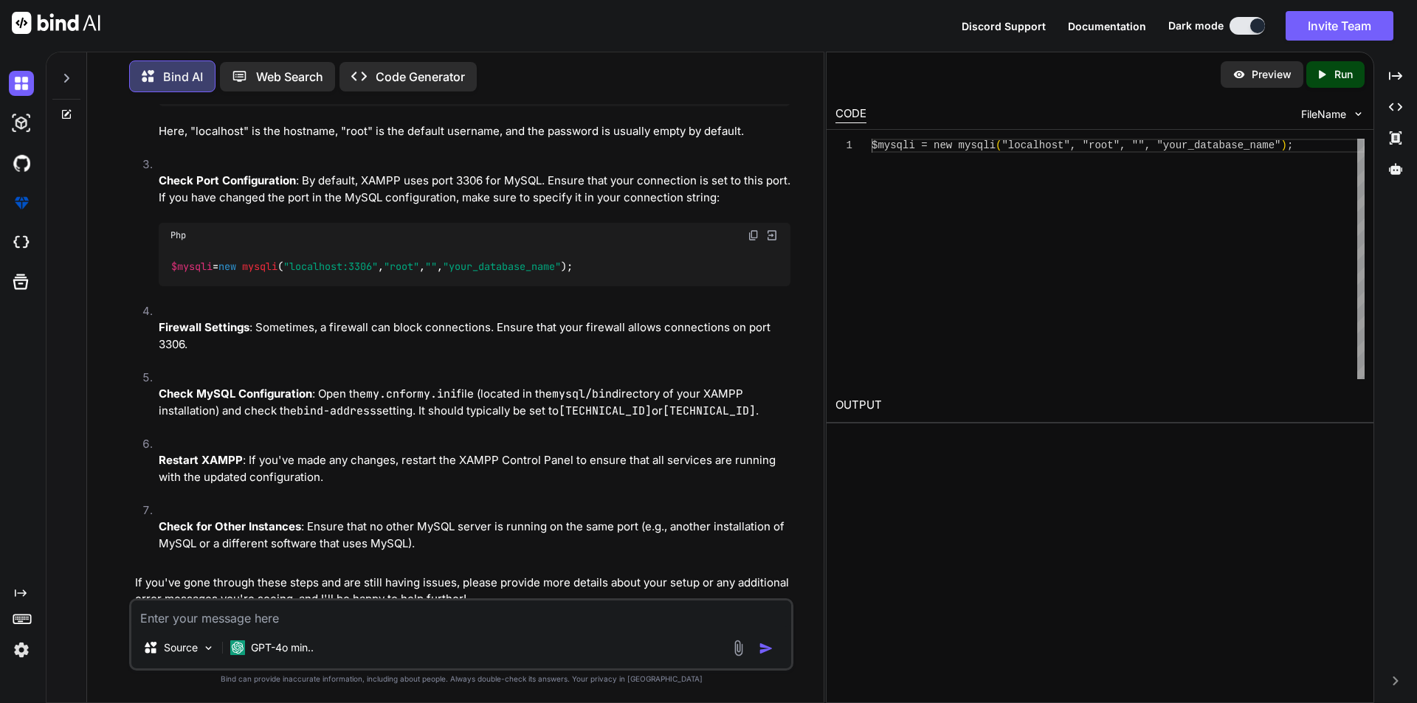 This screenshot has width=1417, height=703. Describe the element at coordinates (21, 650) in the screenshot. I see `img: settings` at that location.